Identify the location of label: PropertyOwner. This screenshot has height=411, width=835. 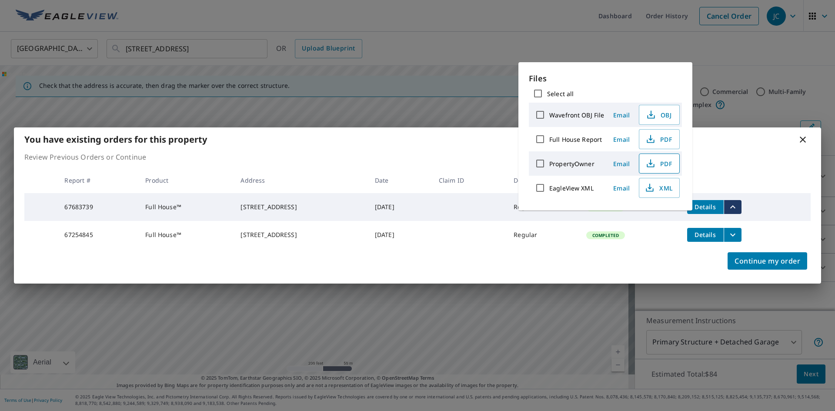
(572, 164).